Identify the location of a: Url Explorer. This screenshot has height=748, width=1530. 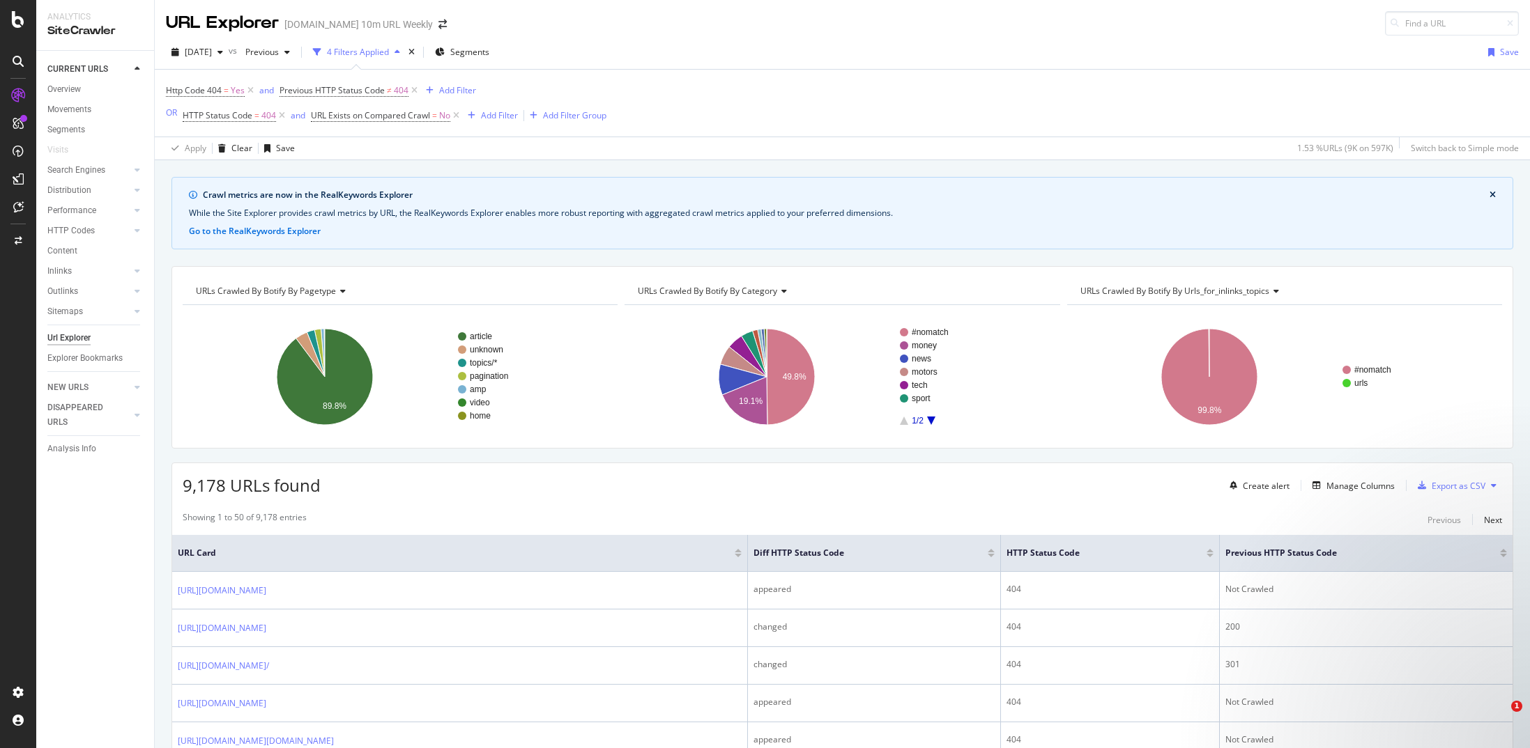
(95, 338).